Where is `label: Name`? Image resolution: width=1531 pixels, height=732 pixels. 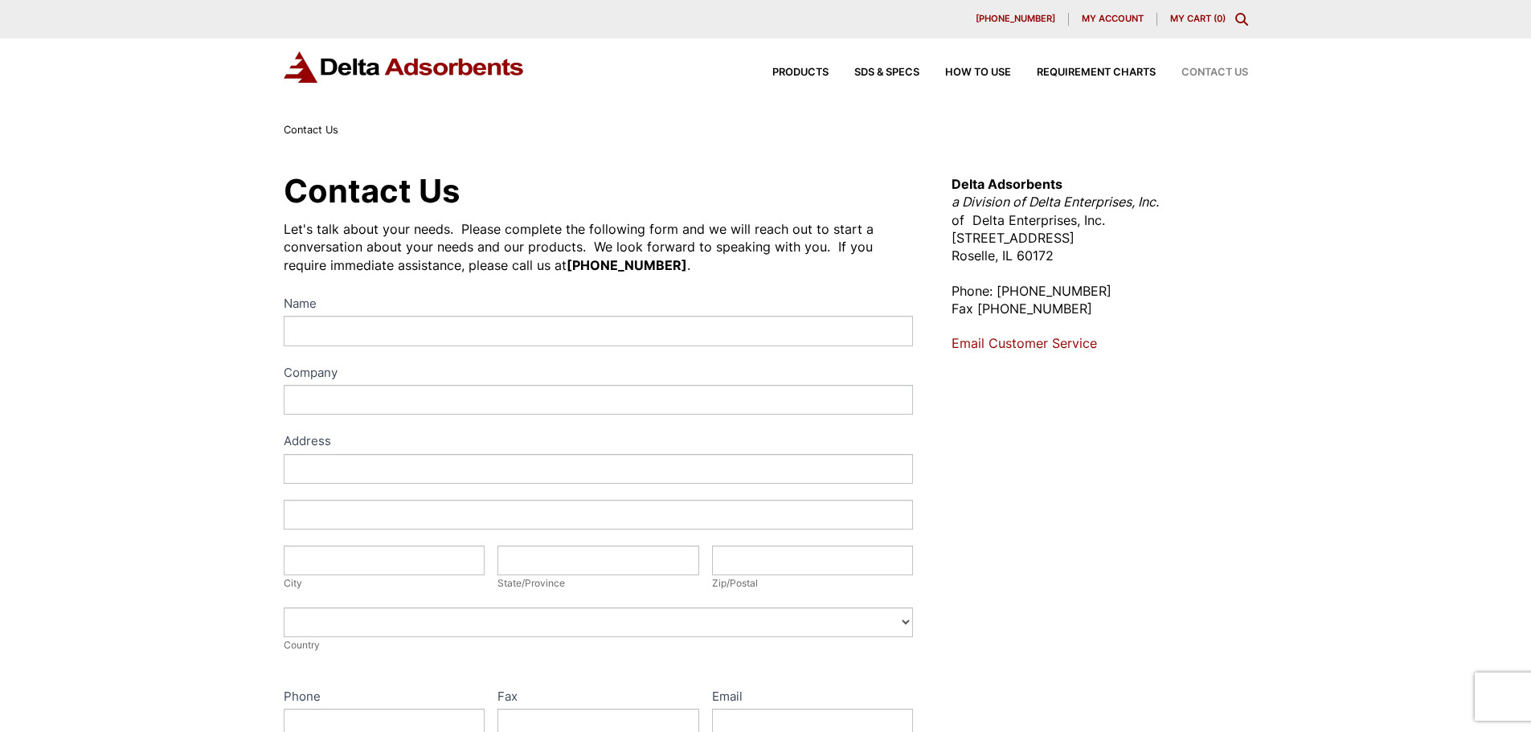
label: Name is located at coordinates (599, 305).